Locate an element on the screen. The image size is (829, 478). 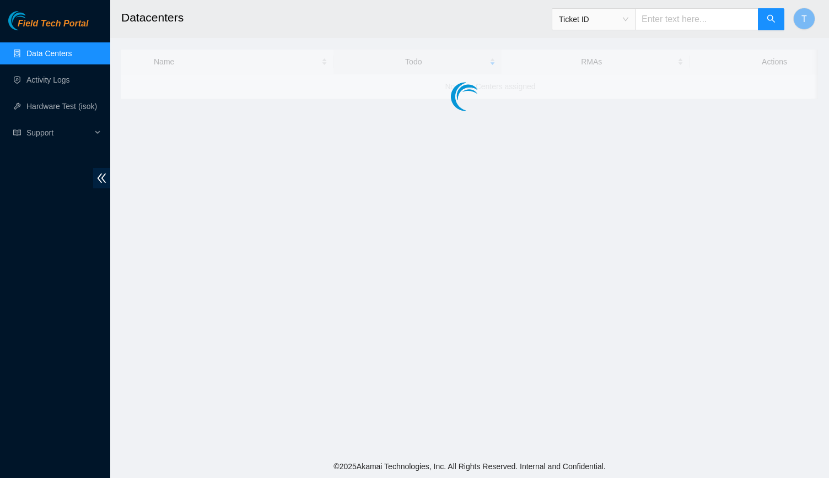
footer: © 2025 Akamai Technologies, Inc. All Rights Reserved. Internal and Confidential. is located at coordinates (470, 467).